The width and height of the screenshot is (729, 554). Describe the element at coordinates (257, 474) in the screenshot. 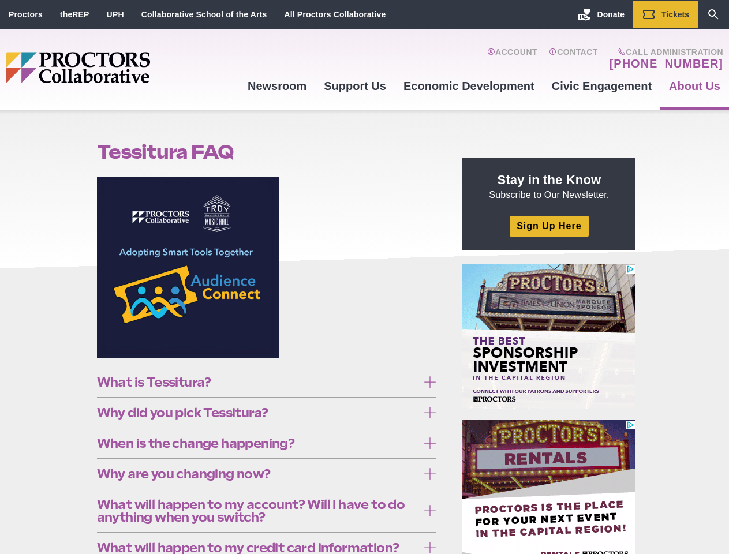

I see `span: Why are you changing now?` at that location.